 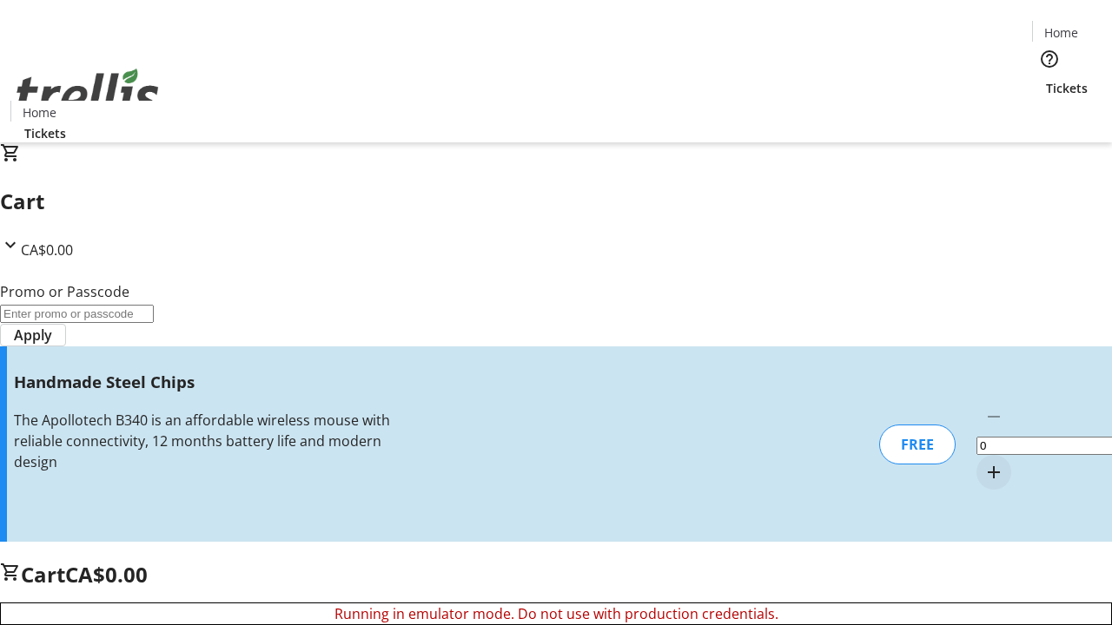 What do you see at coordinates (33, 335) in the screenshot?
I see `span: Apply` at bounding box center [33, 335].